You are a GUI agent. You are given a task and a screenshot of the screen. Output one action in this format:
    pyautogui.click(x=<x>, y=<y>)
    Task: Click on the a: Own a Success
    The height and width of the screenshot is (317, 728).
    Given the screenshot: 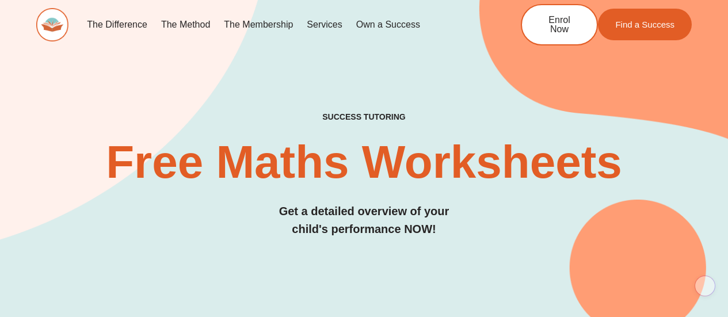 What is the action you would take?
    pyautogui.click(x=388, y=25)
    